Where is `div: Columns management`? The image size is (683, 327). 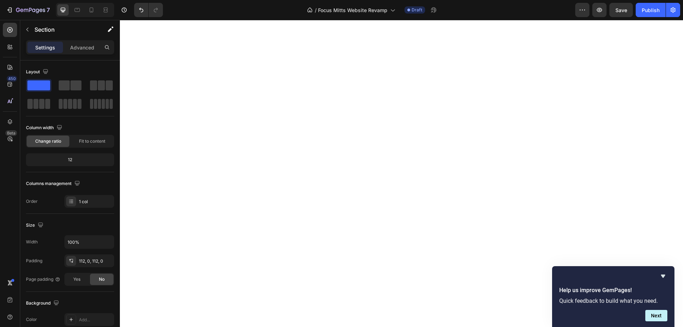
div: Columns management is located at coordinates (54, 184).